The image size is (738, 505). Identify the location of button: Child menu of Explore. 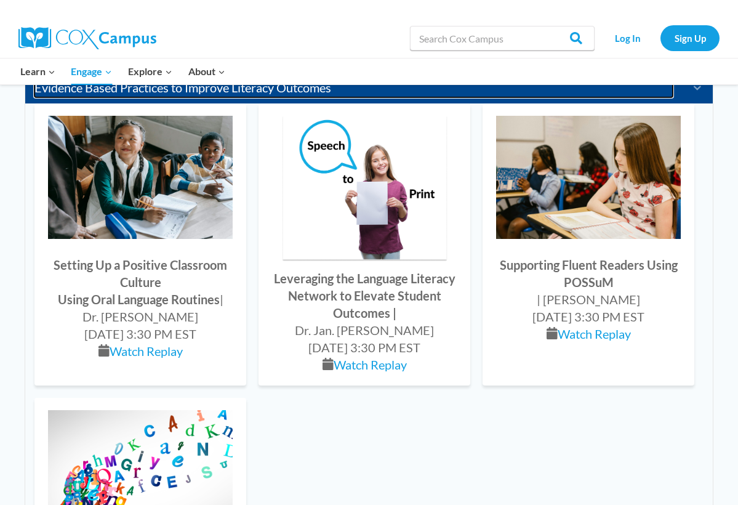
(150, 71).